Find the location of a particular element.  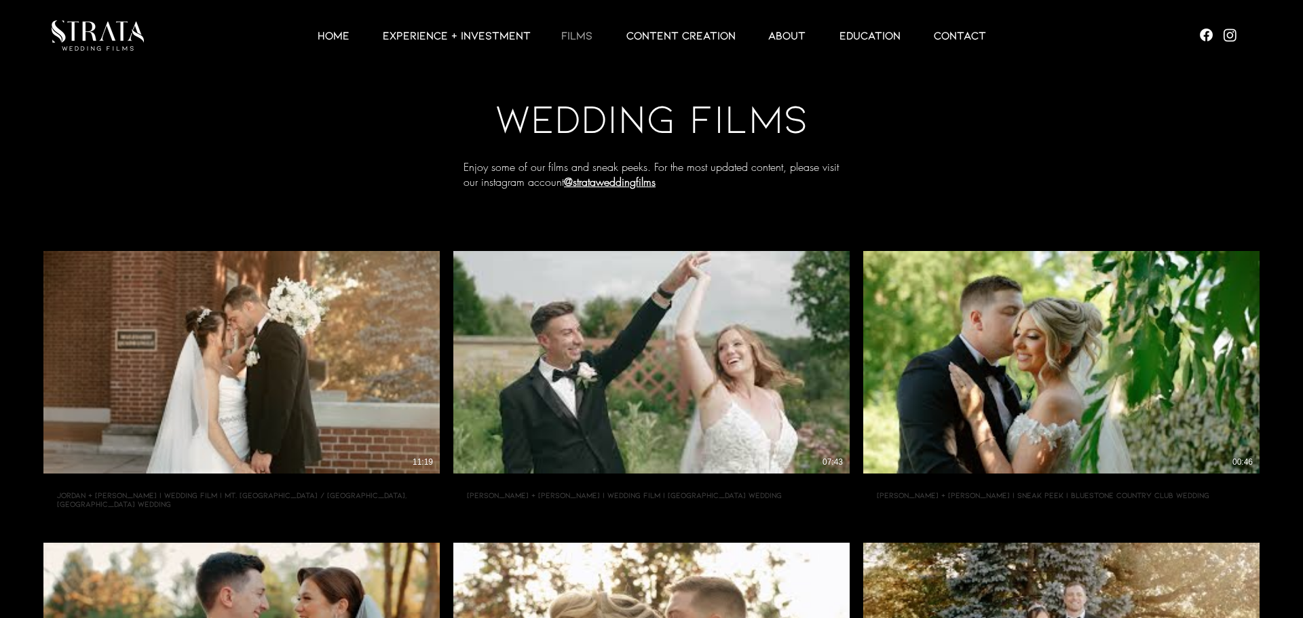

img: LUX STRATA TEST_edited.png is located at coordinates (98, 35).